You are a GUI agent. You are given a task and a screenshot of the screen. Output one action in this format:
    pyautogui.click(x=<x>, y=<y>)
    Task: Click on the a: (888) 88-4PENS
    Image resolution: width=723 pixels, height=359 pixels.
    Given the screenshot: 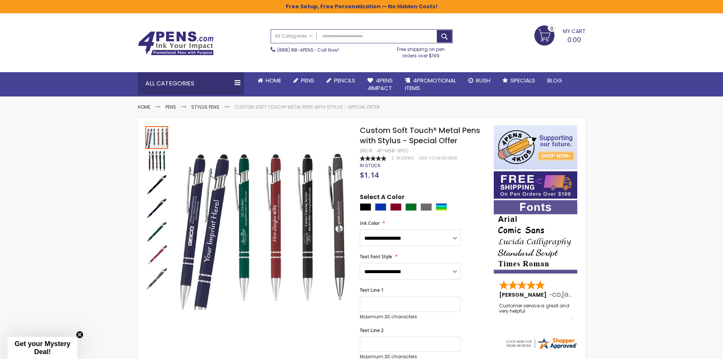 What is the action you would take?
    pyautogui.click(x=295, y=50)
    